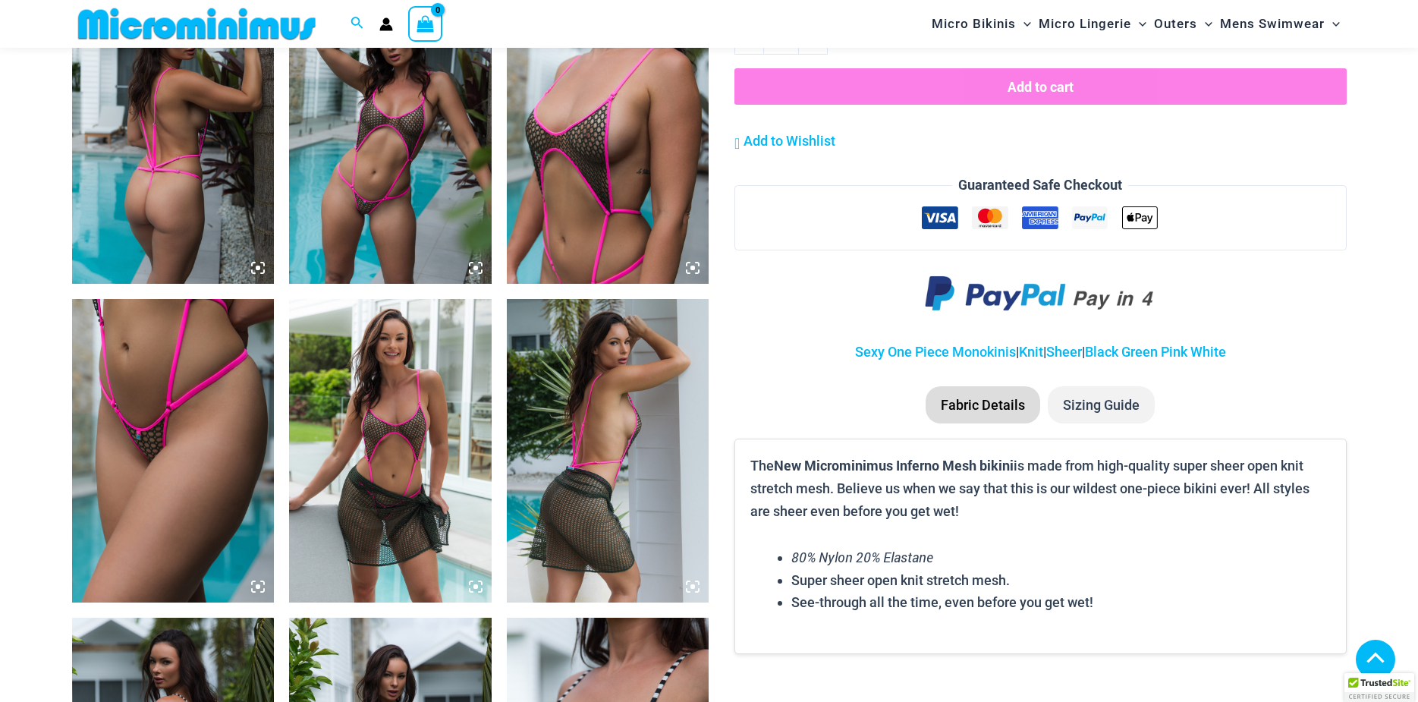  Describe the element at coordinates (357, 24) in the screenshot. I see `a: Search icon link` at that location.